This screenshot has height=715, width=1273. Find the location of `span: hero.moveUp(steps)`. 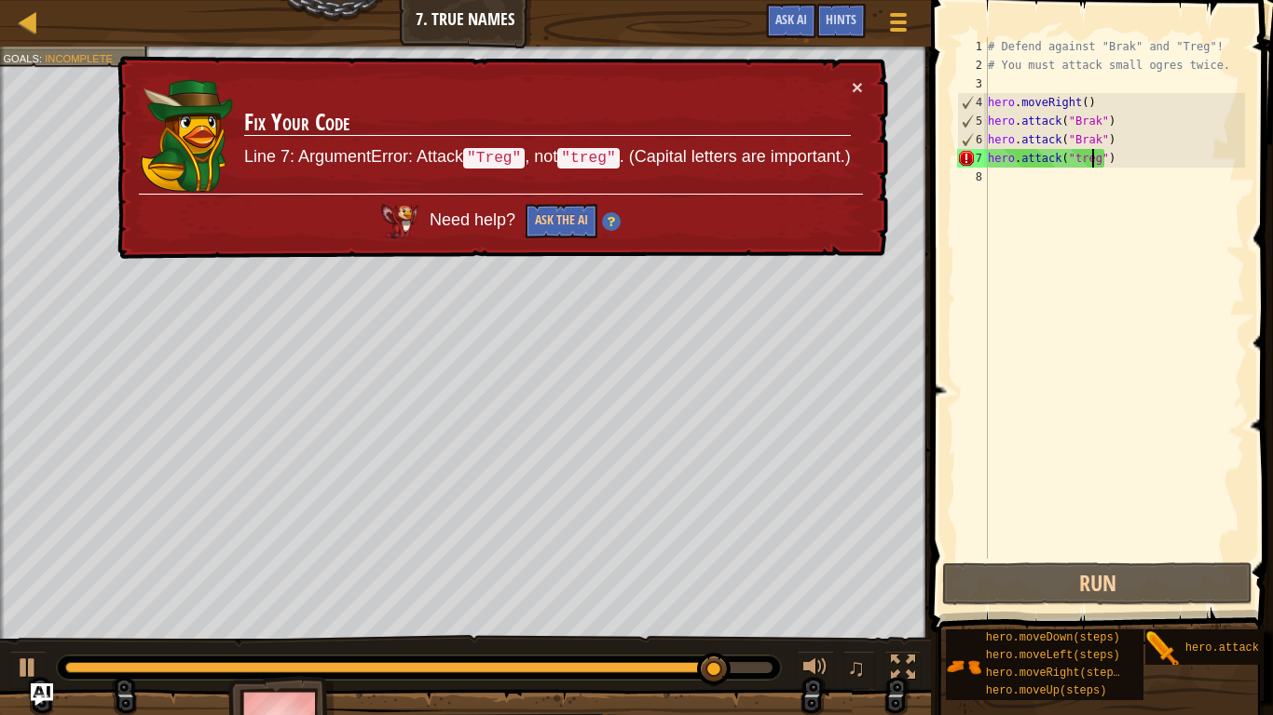

span: hero.moveUp(steps) is located at coordinates (1046, 691).